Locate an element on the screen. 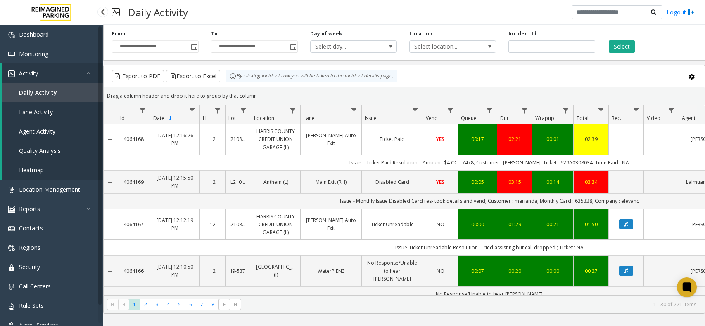  span: Page 3 is located at coordinates (157, 305).